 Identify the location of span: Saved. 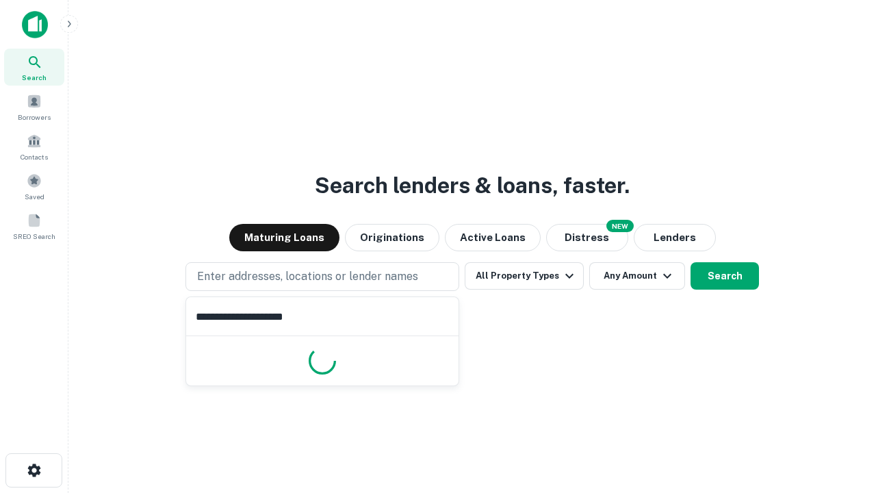
(34, 196).